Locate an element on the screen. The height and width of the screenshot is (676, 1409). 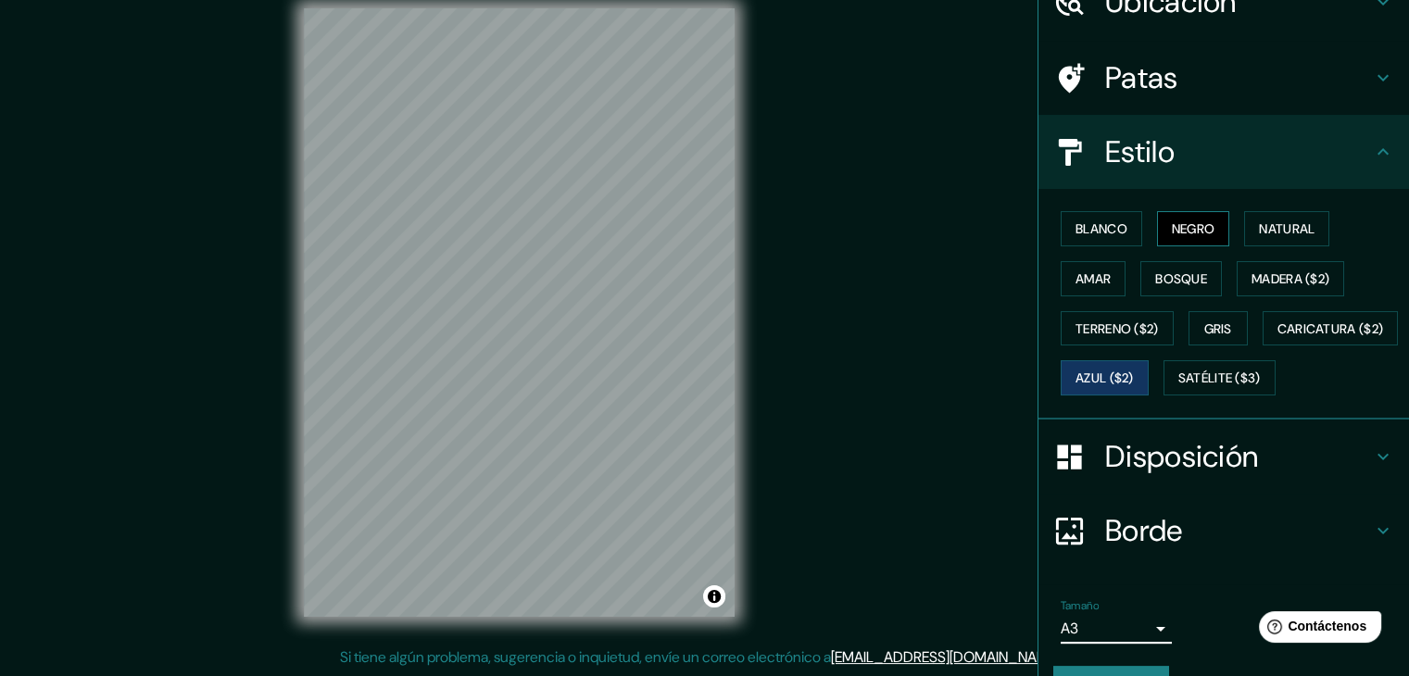
font: Estilo is located at coordinates (1139, 152).